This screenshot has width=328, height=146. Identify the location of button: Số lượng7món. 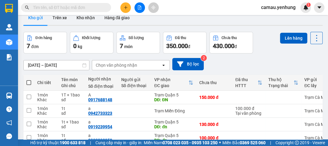
(138, 43).